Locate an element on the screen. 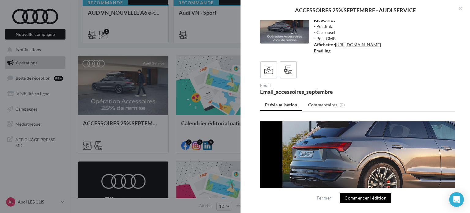  strong: Affichette : is located at coordinates (324, 44).